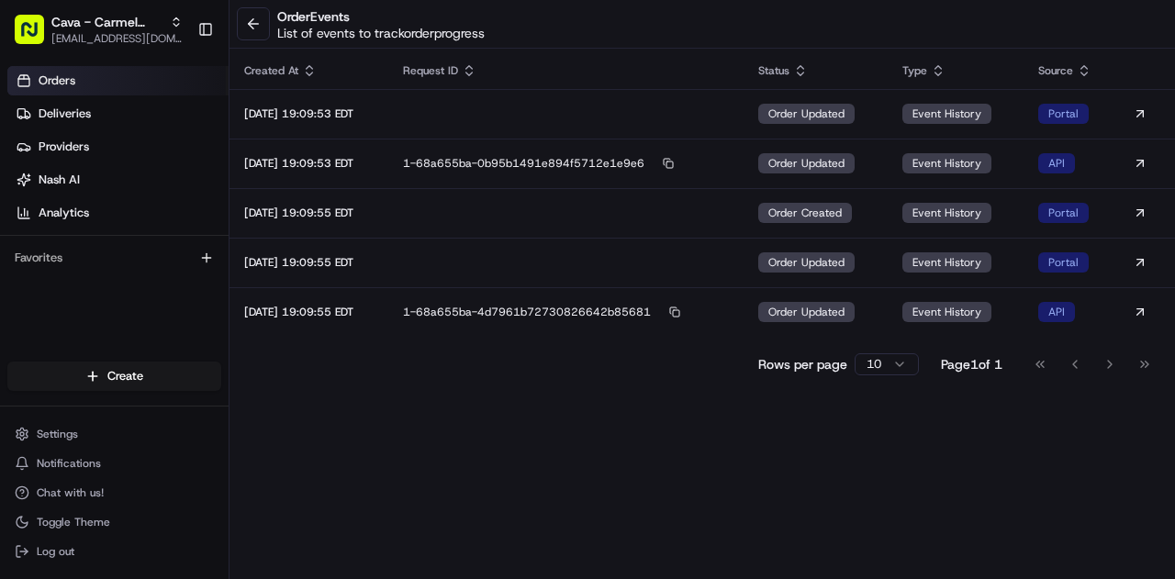  I want to click on span: Providers, so click(63, 147).